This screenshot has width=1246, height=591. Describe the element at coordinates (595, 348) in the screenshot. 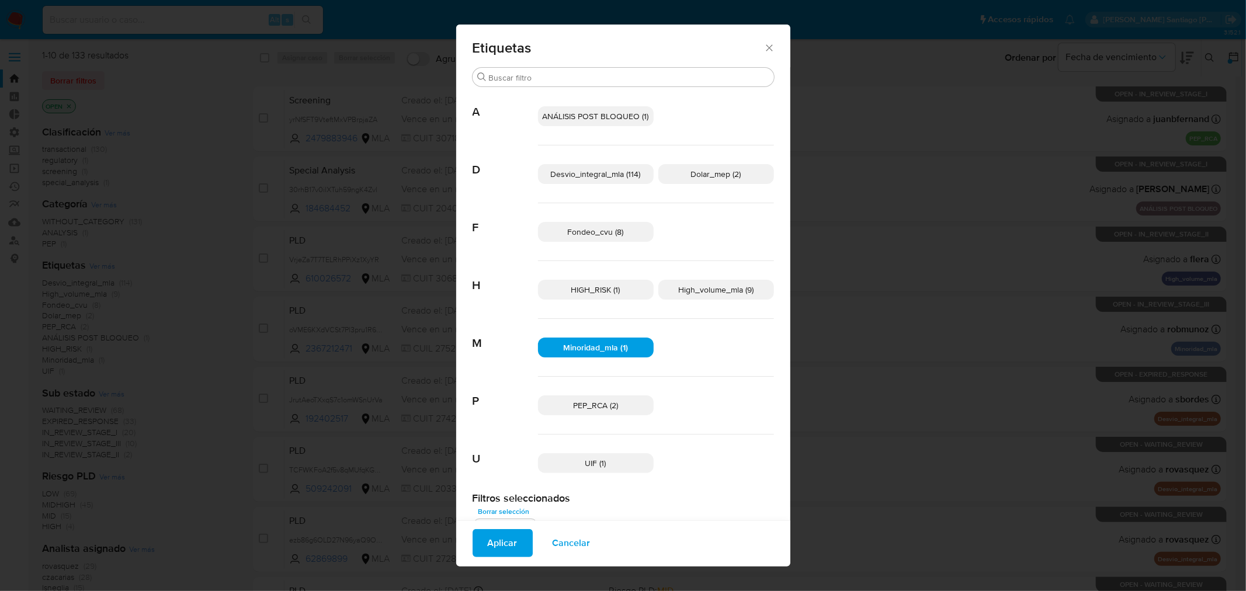

I see `span: Minoridad_mla (1)` at that location.